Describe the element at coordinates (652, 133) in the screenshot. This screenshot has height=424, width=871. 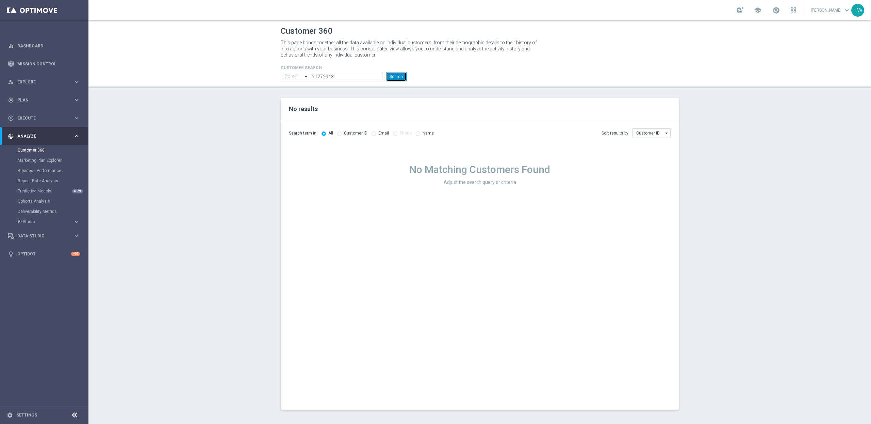
I see `input: Customer ID` at that location.